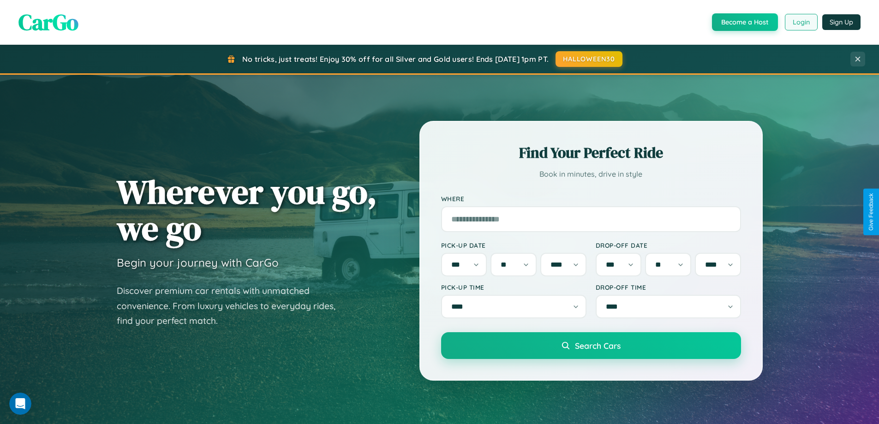 This screenshot has width=879, height=424. What do you see at coordinates (198, 263) in the screenshot?
I see `h3: Begin your journey with CarGo` at bounding box center [198, 263].